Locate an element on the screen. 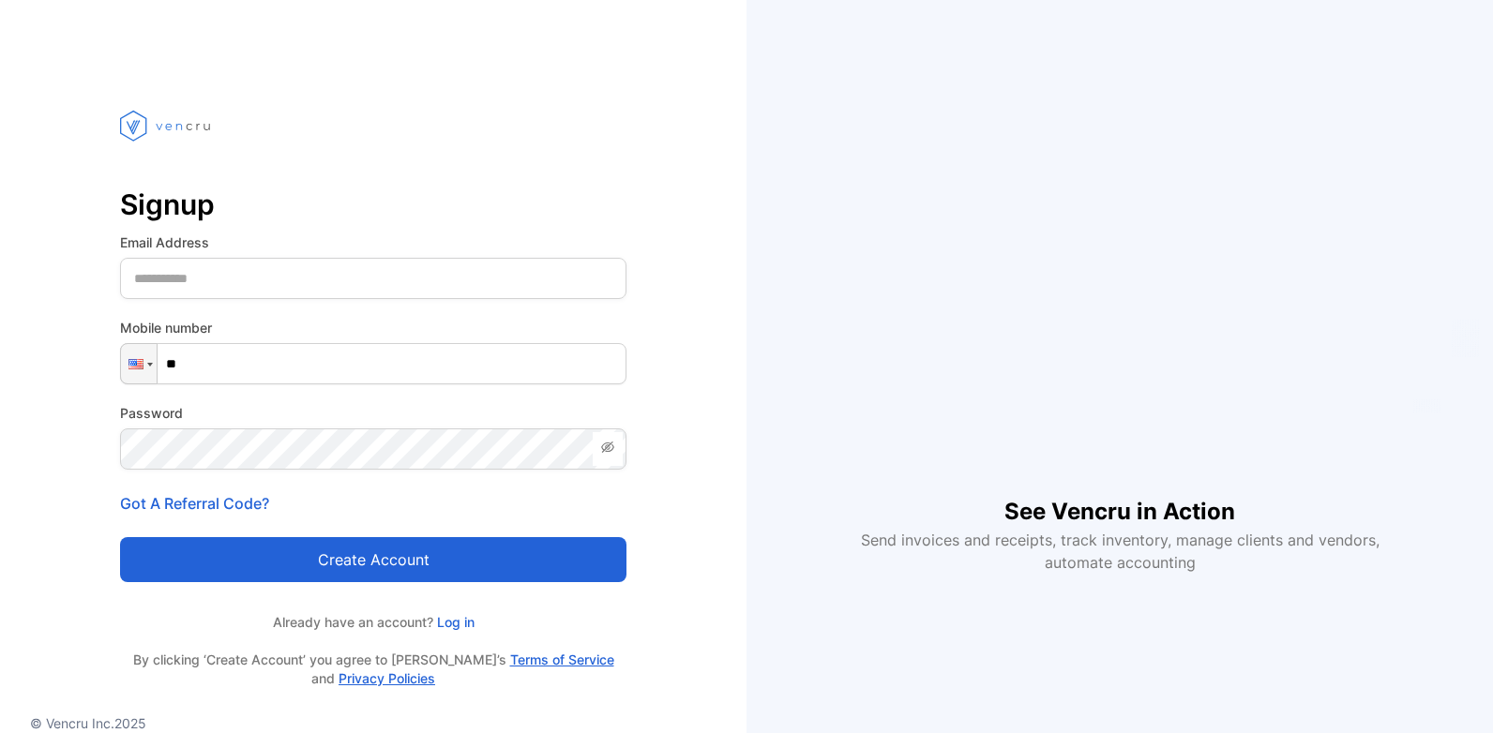  label: Email Address is located at coordinates (373, 242).